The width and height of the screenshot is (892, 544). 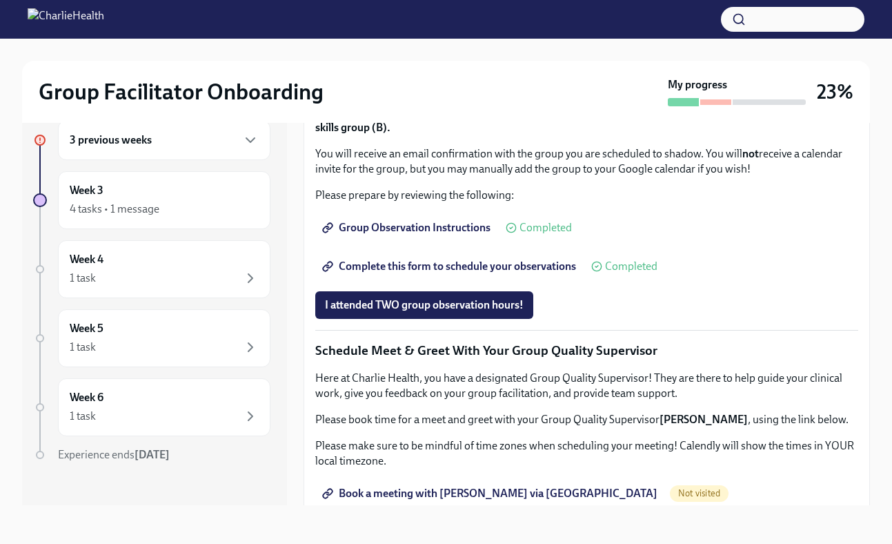 What do you see at coordinates (152, 269) in the screenshot?
I see `a: Week 41 task` at bounding box center [152, 269].